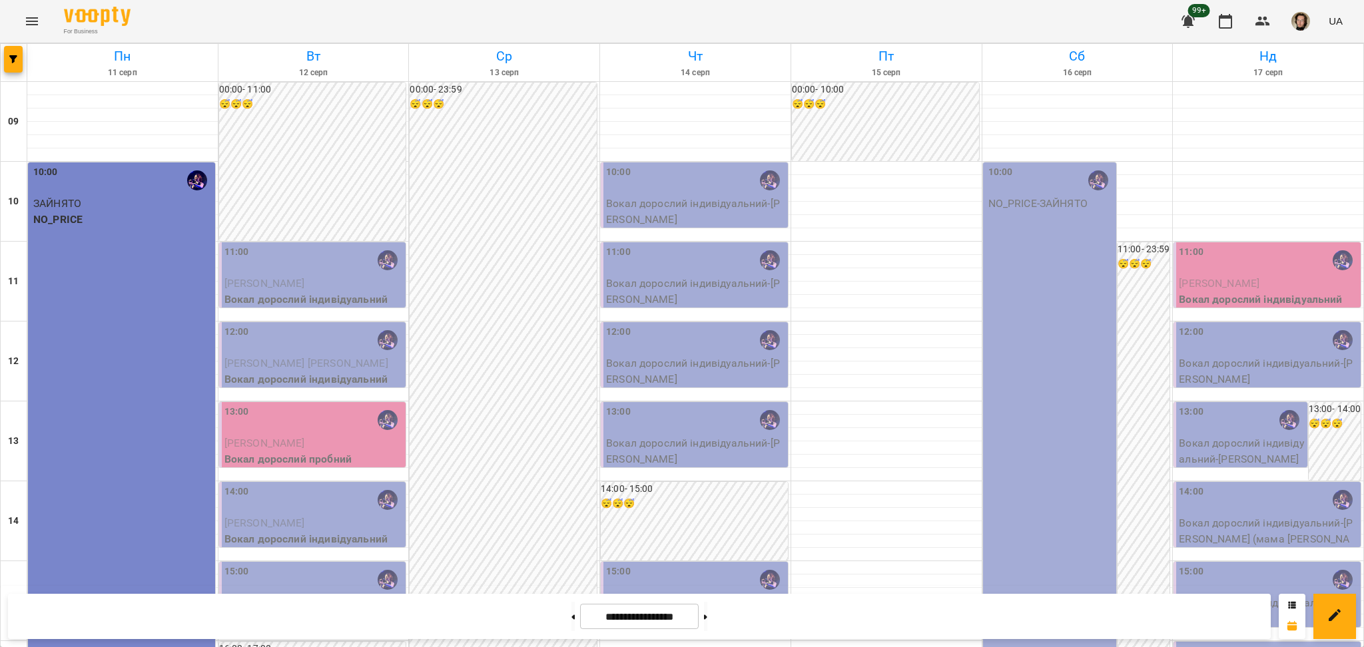  I want to click on h6: 12, so click(13, 362).